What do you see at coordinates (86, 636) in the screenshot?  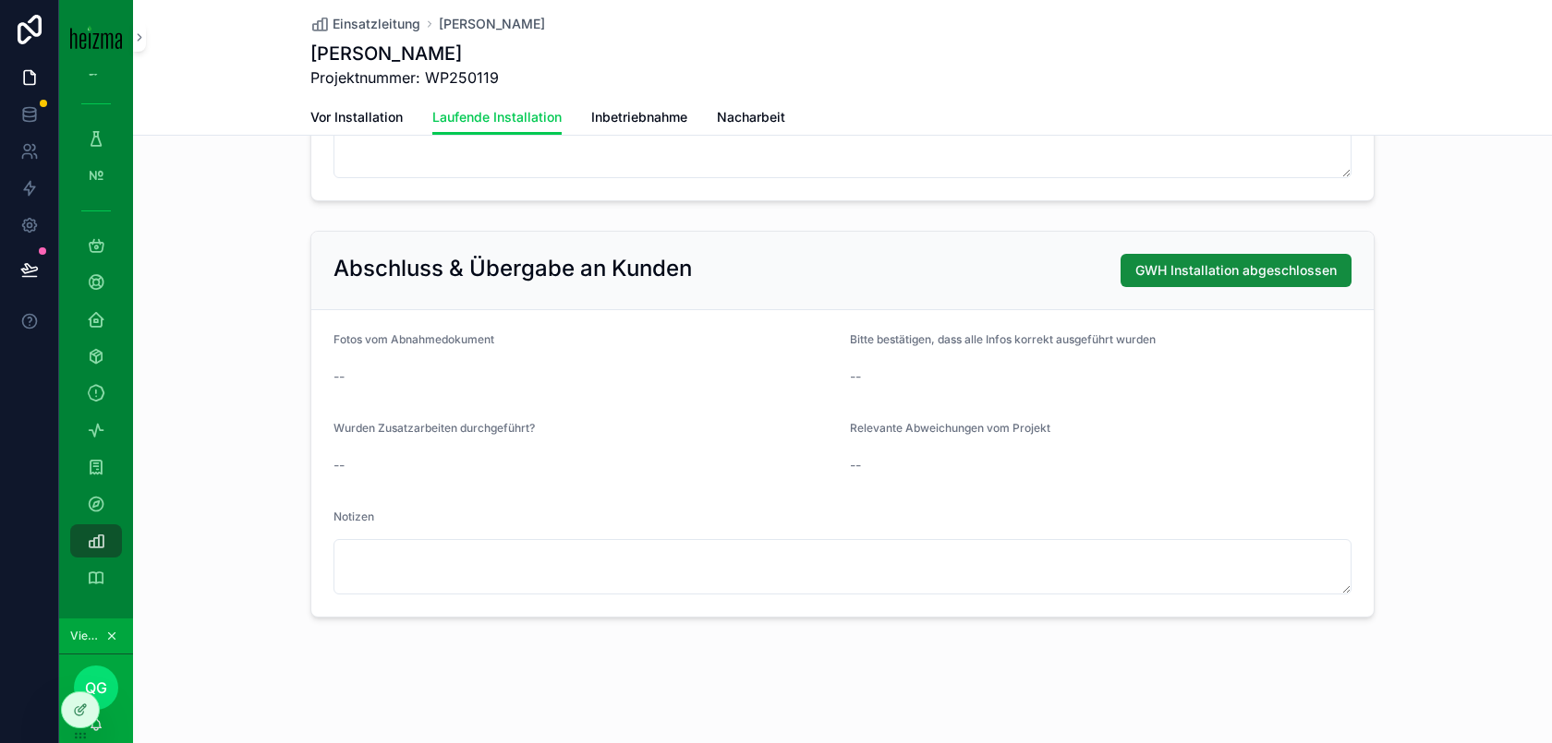 I see `span: Viewing as Qlirim` at bounding box center [86, 636].